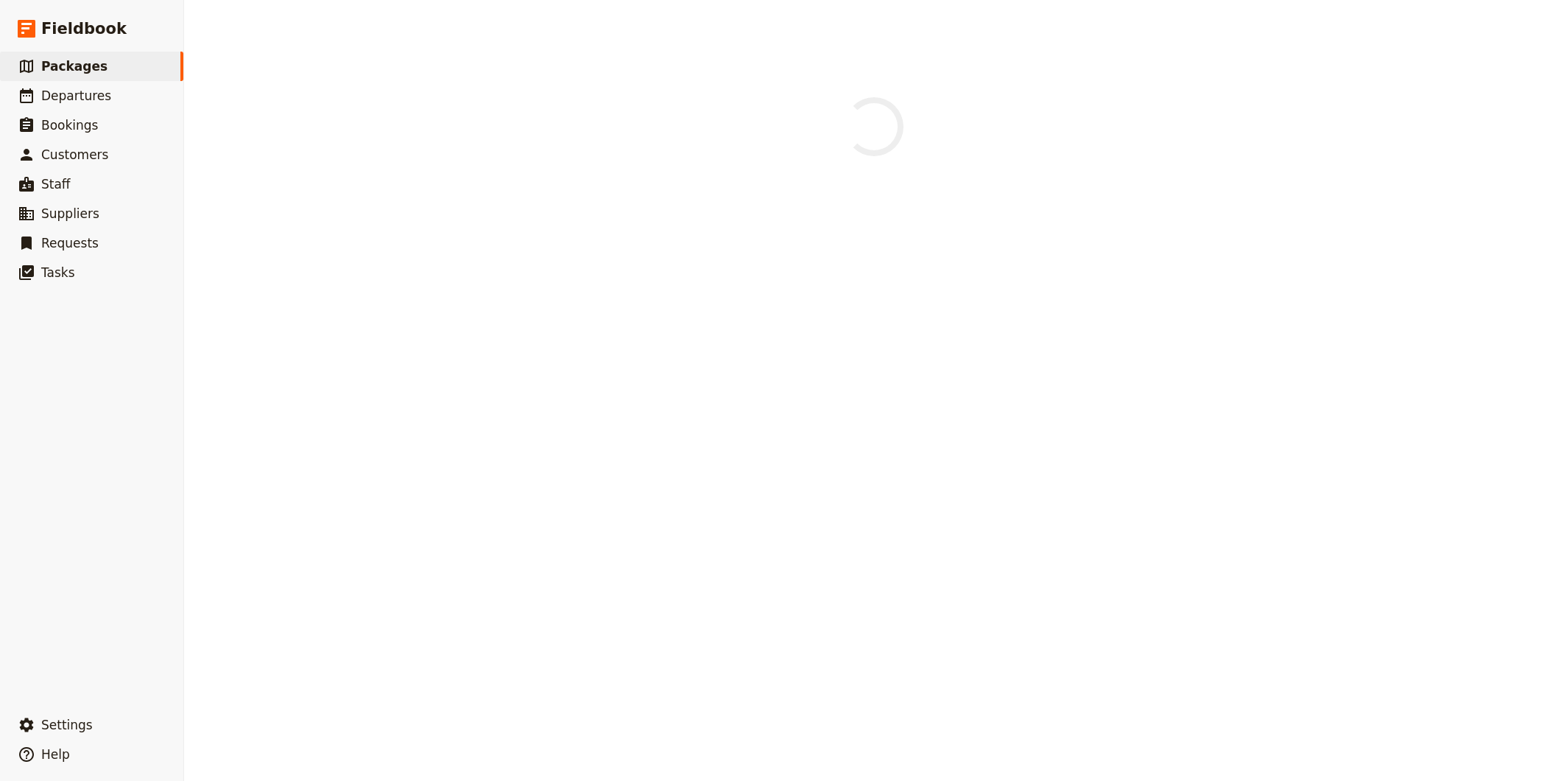 The height and width of the screenshot is (781, 1564). Describe the element at coordinates (58, 272) in the screenshot. I see `span: Tasks` at that location.